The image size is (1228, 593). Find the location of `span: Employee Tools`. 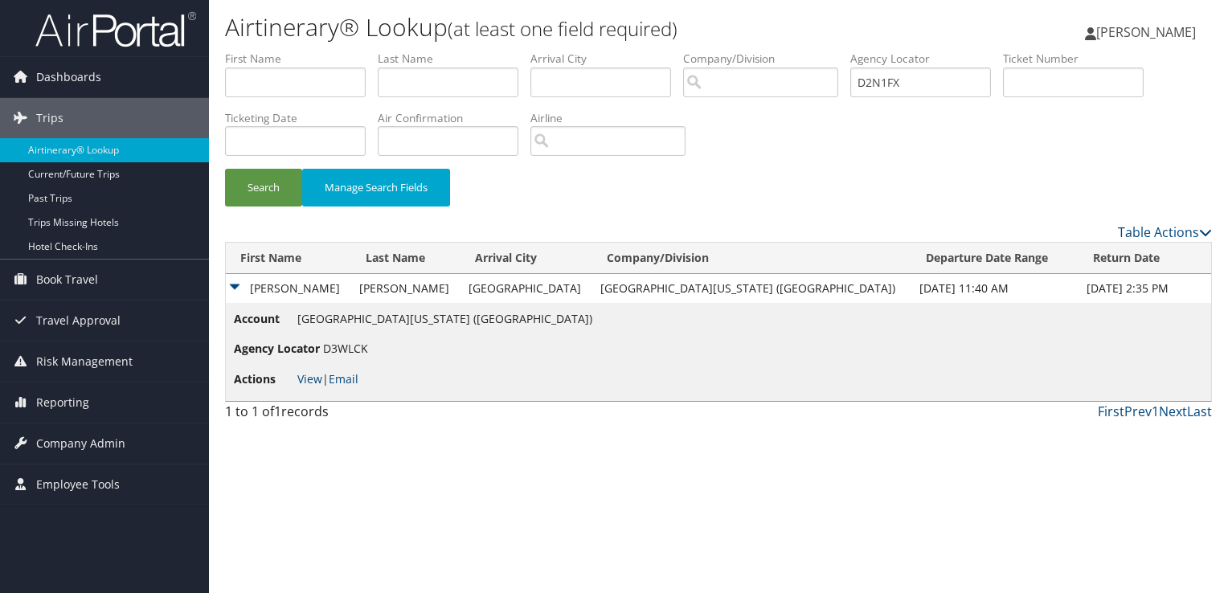

span: Employee Tools is located at coordinates (78, 485).